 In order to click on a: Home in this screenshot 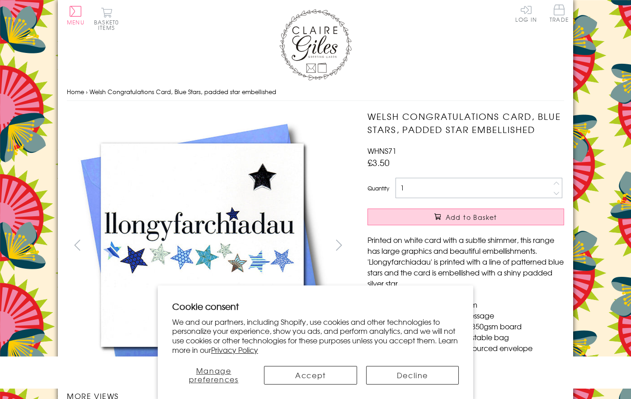, I will do `click(76, 91)`.